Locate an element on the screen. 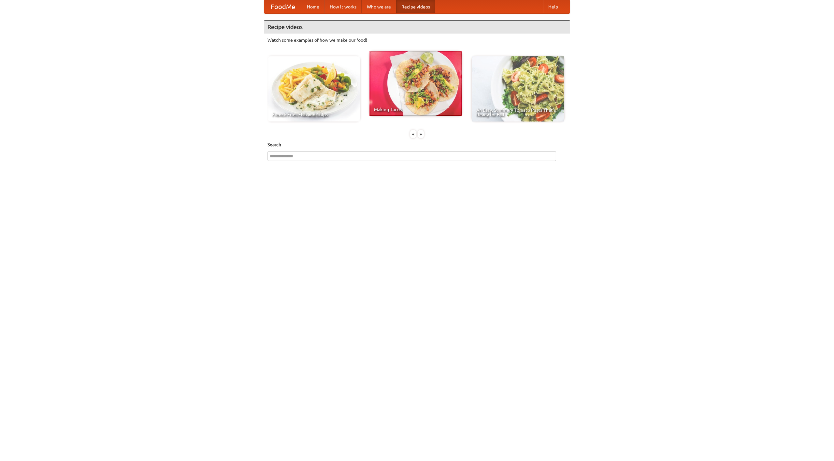  h4: Recipe videos is located at coordinates (417, 27).